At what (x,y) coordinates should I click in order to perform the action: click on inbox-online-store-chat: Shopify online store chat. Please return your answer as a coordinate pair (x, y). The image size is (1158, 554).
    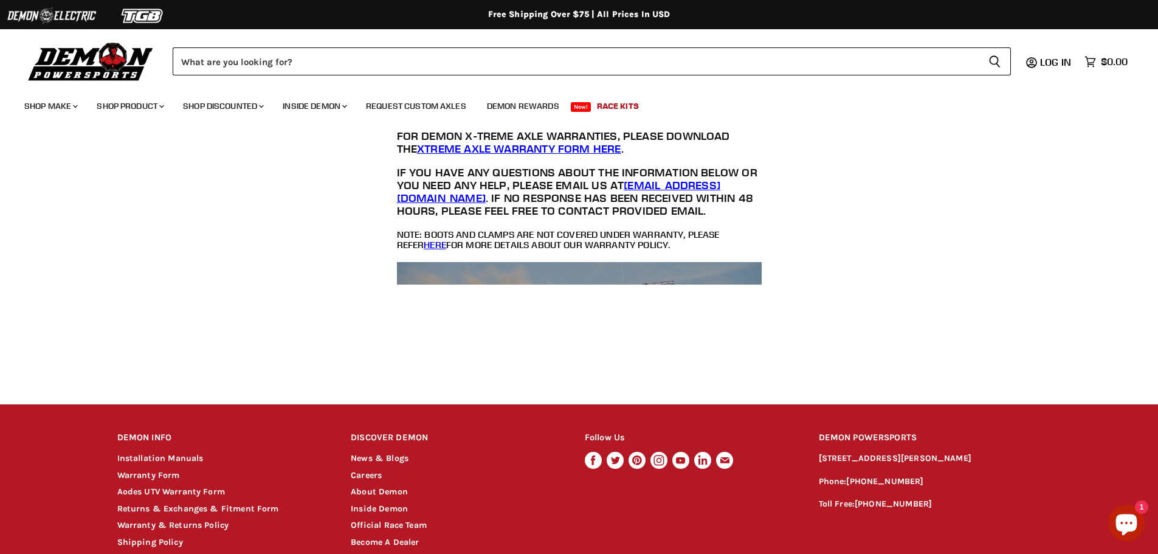
    Looking at the image, I should click on (1127, 524).